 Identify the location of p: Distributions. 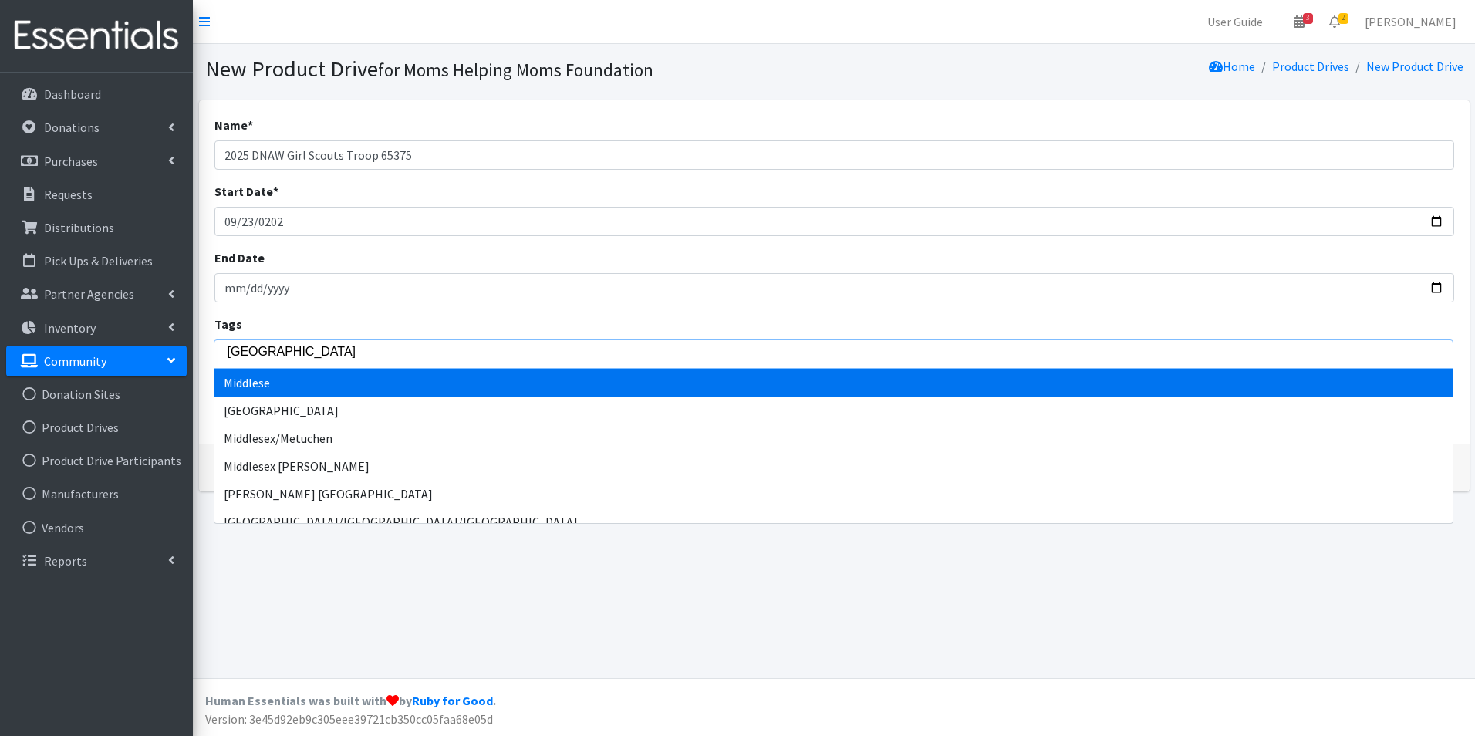
(79, 228).